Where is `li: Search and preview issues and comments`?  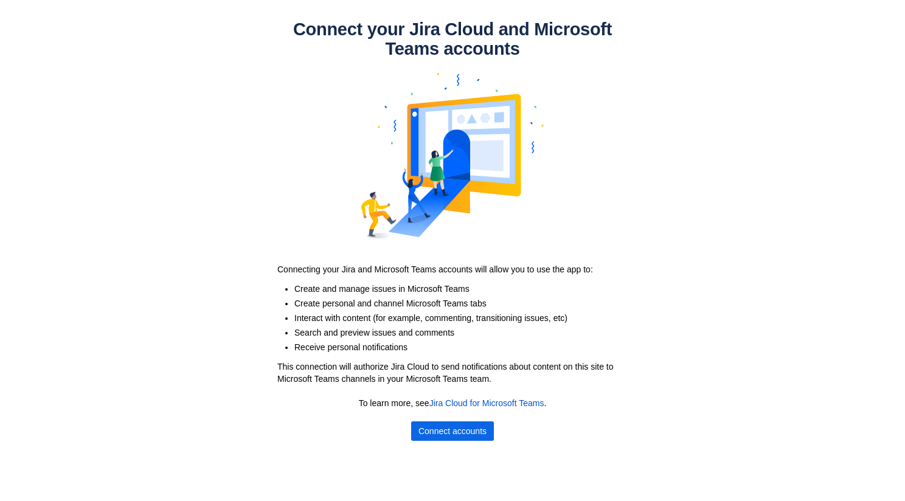 li: Search and preview issues and comments is located at coordinates (465, 333).